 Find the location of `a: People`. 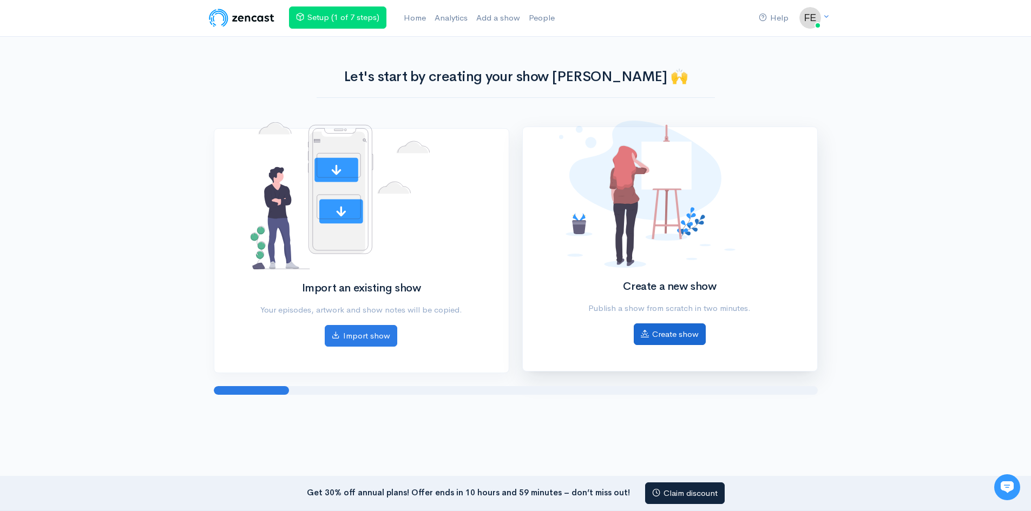

a: People is located at coordinates (542, 18).